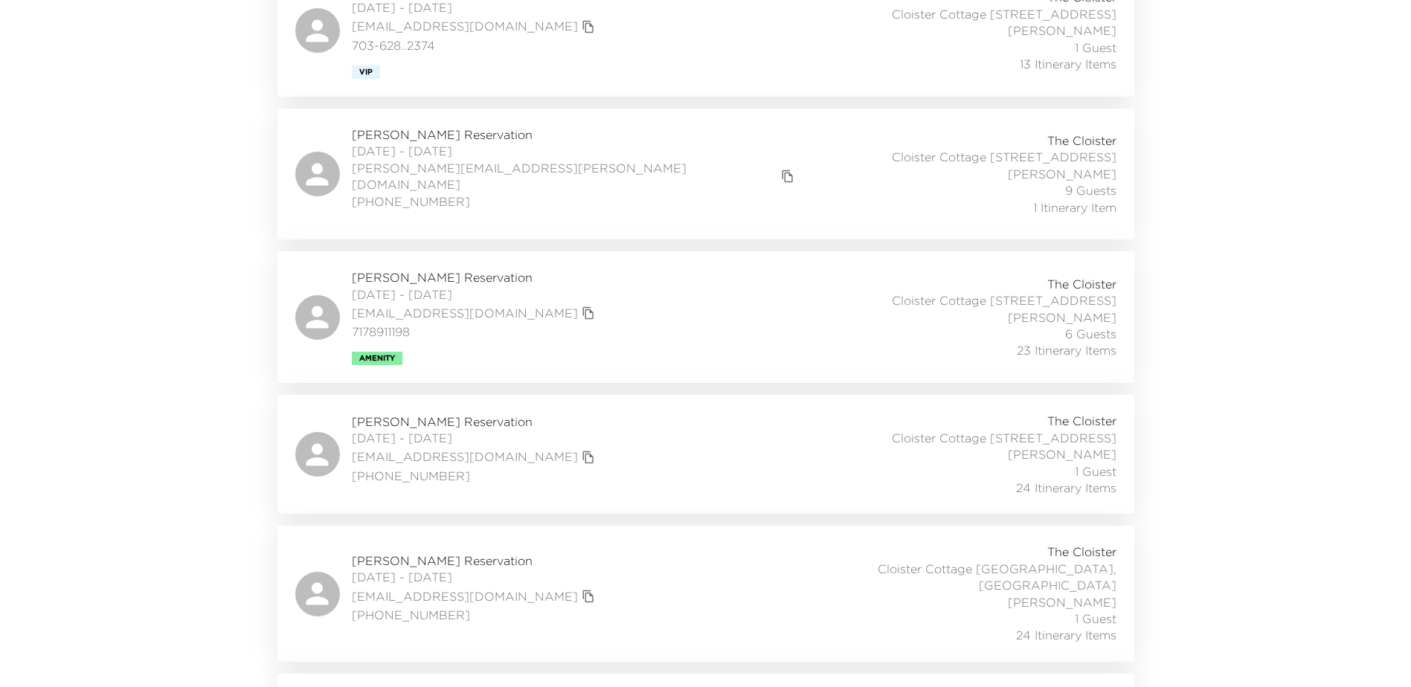 The height and width of the screenshot is (687, 1411). What do you see at coordinates (1068, 64) in the screenshot?
I see `span: 13 Itinerary Items` at bounding box center [1068, 64].